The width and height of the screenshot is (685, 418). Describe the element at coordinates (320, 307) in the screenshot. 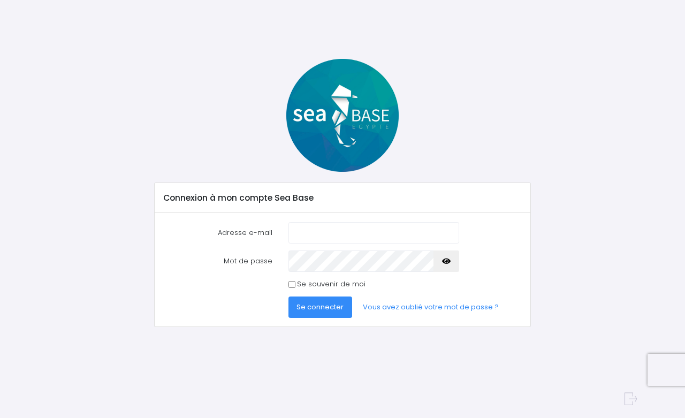

I see `button: Se connecter` at that location.